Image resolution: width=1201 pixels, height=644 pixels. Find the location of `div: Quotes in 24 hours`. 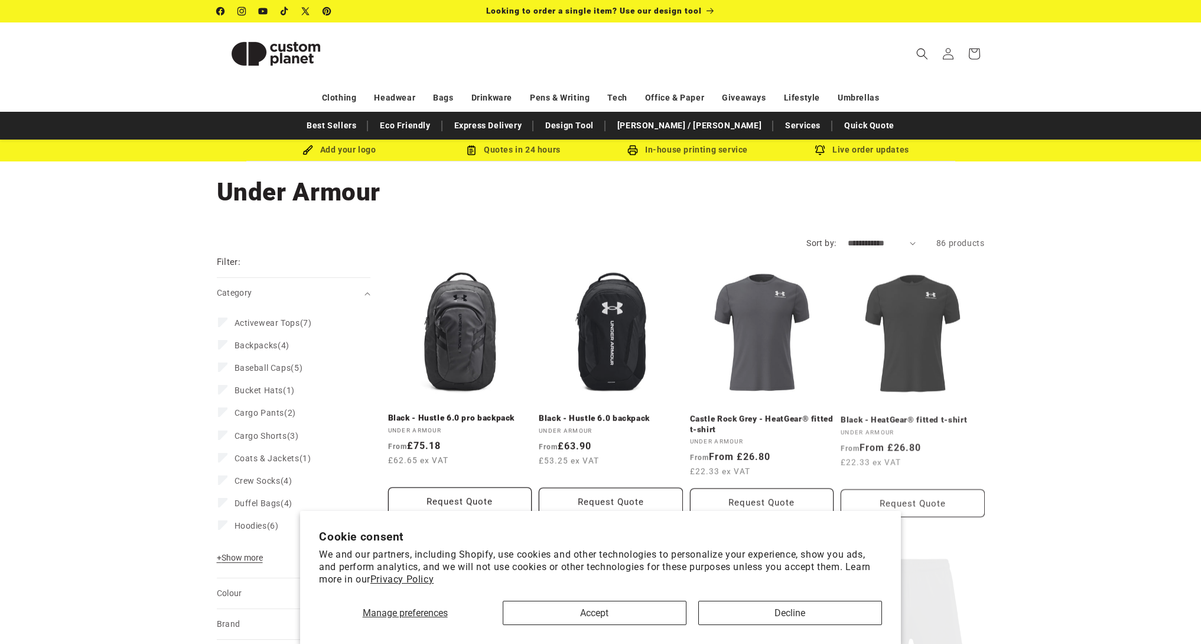

div: Quotes in 24 hours is located at coordinates (514, 150).